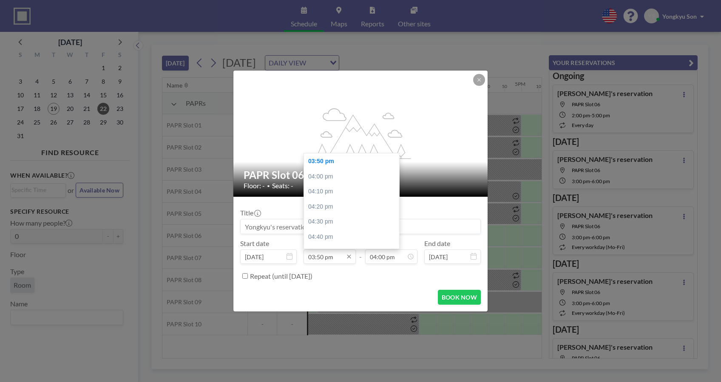 The height and width of the screenshot is (382, 721). I want to click on label: Title, so click(250, 213).